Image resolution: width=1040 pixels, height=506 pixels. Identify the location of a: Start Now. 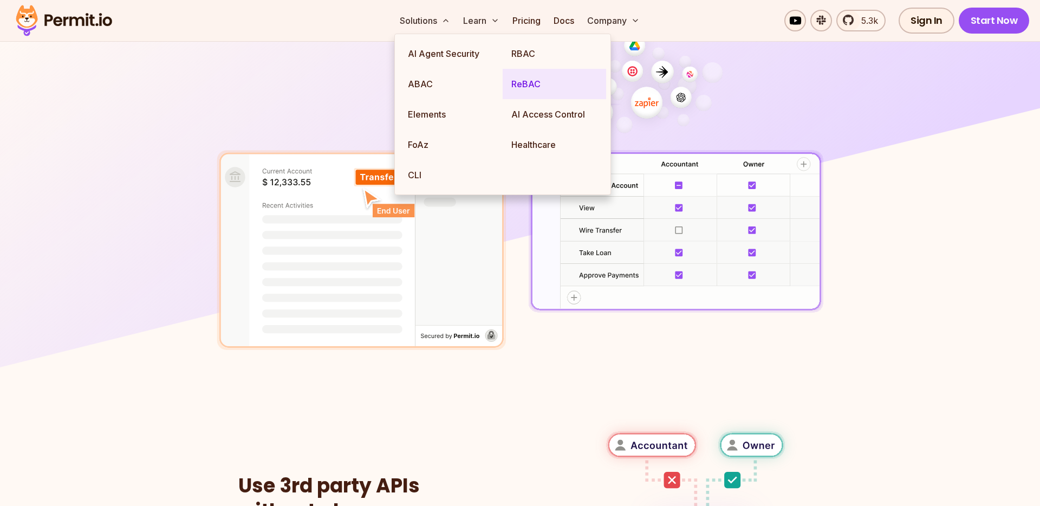
(994, 21).